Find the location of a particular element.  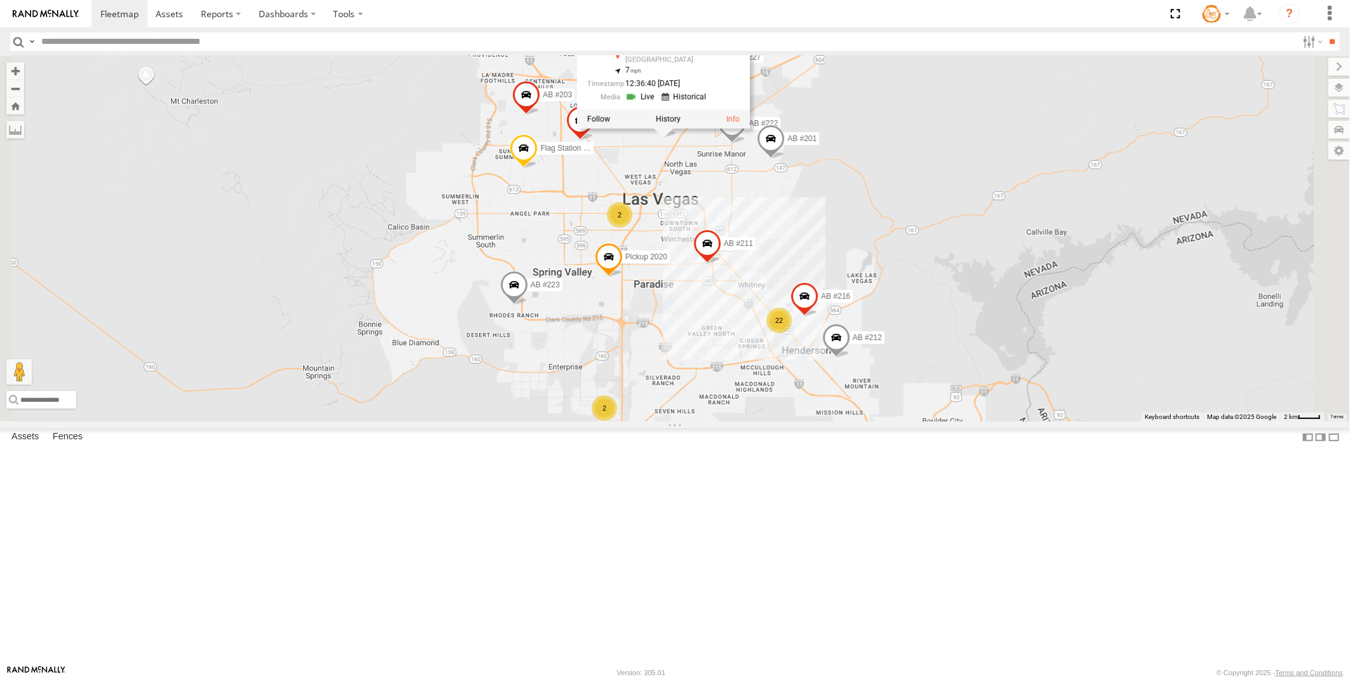

button: Zoom Home is located at coordinates (15, 105).